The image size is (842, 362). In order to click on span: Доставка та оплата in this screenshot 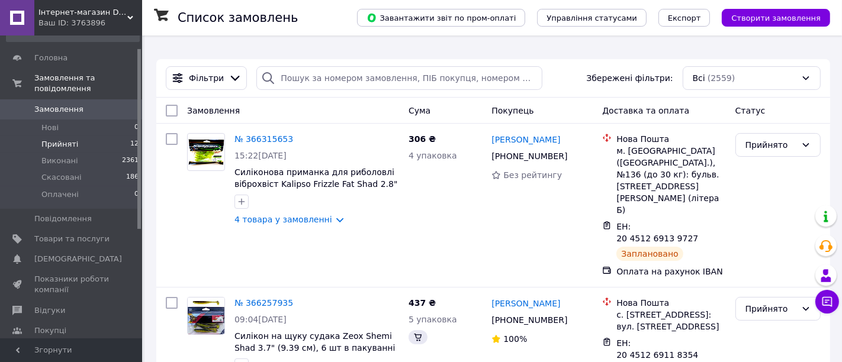, I will do `click(645, 111)`.